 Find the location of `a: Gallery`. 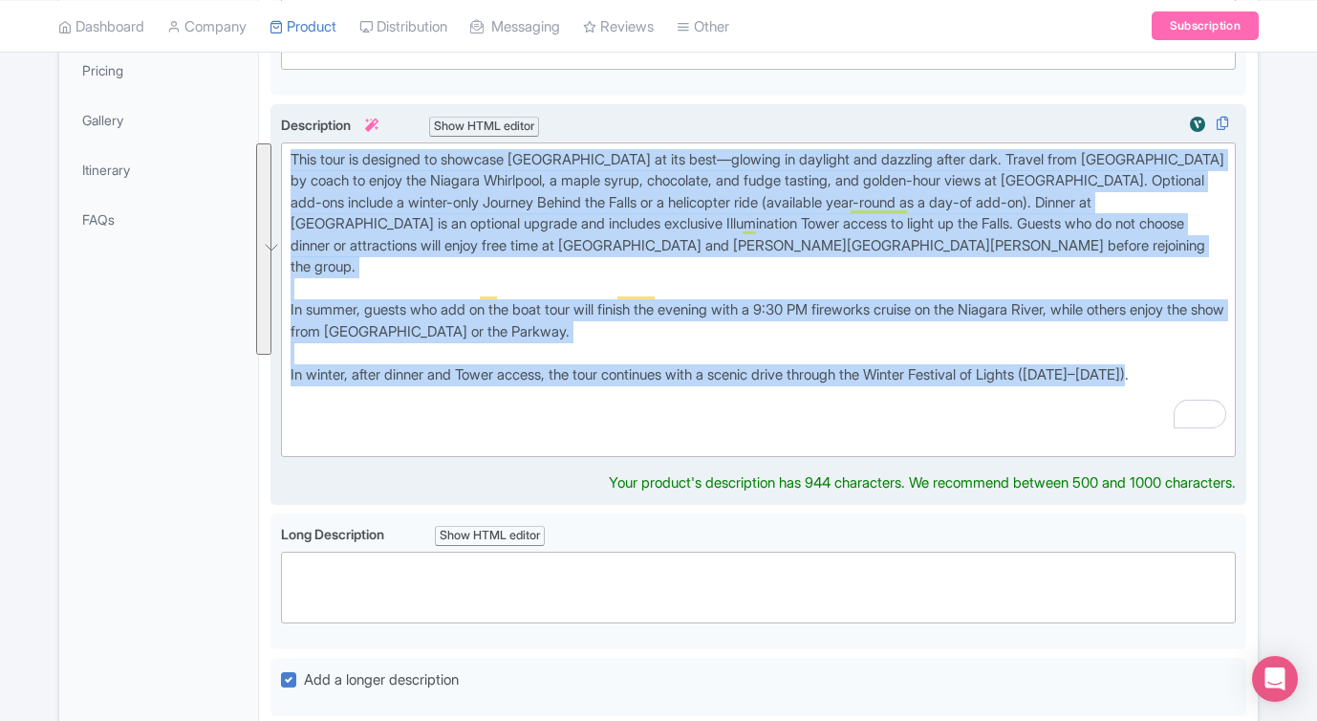

a: Gallery is located at coordinates (159, 119).